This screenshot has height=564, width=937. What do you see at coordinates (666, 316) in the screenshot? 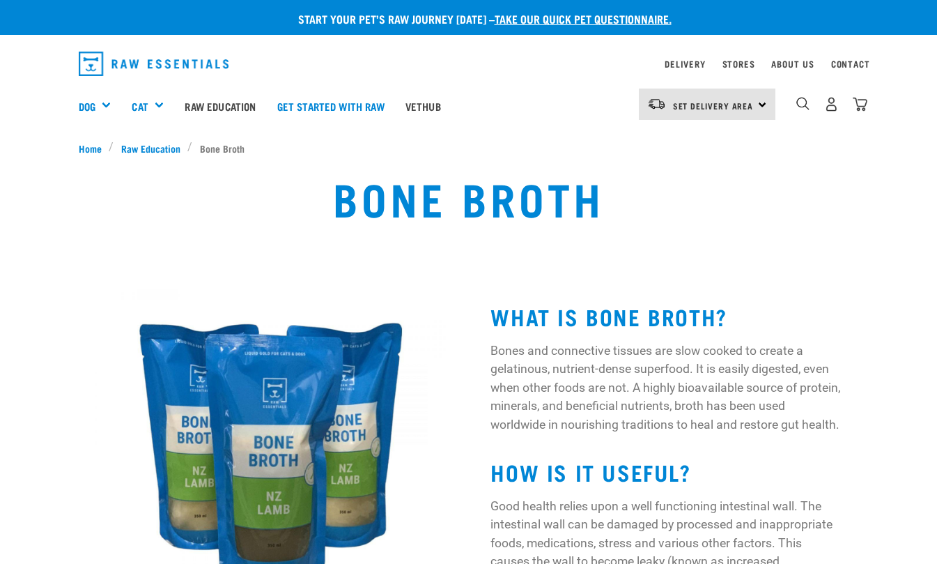
I see `h2: WHAT IS BONE BROTH?` at bounding box center [666, 316].